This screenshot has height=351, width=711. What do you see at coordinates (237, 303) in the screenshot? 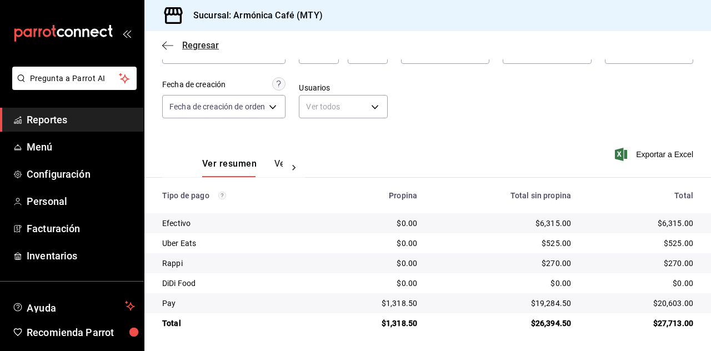
I see `div: Pay` at bounding box center [237, 303].